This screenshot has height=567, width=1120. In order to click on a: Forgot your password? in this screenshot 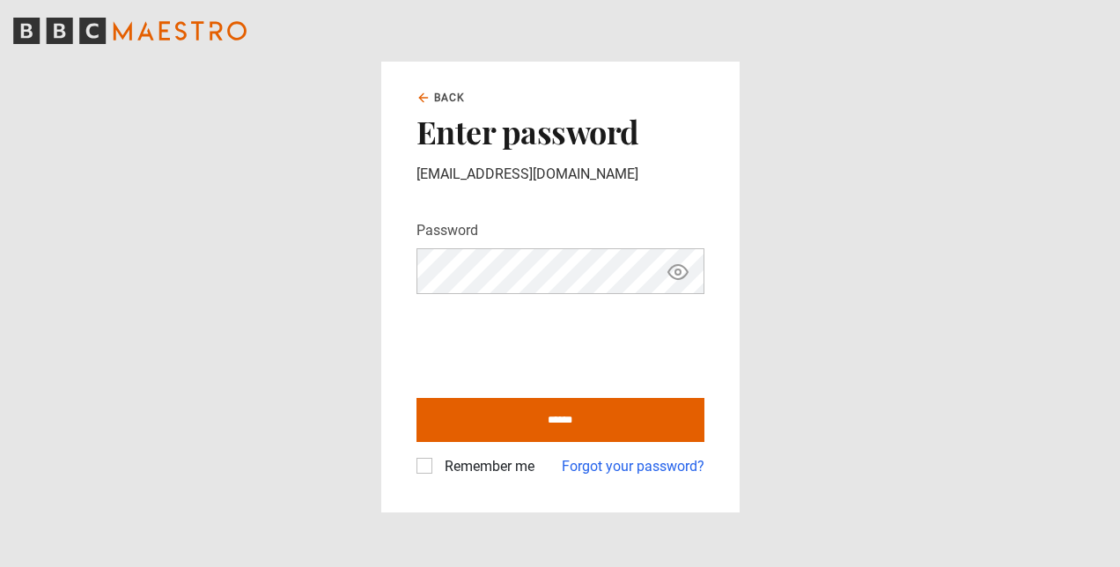, I will do `click(633, 467)`.